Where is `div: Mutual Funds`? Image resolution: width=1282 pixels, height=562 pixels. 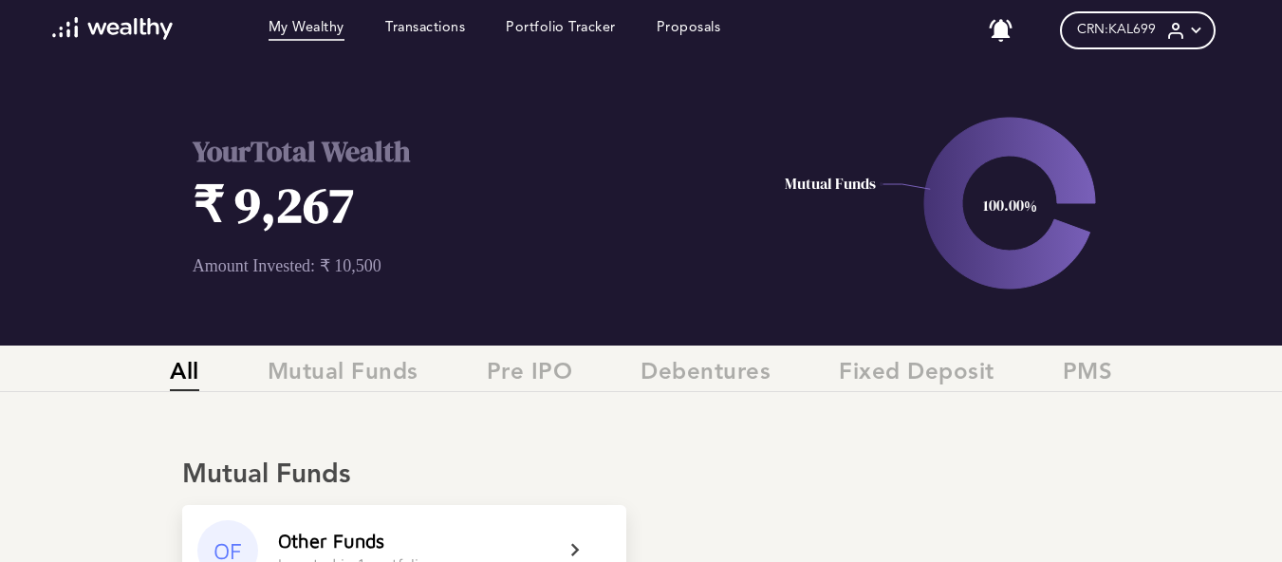
div: Mutual Funds is located at coordinates (640, 475).